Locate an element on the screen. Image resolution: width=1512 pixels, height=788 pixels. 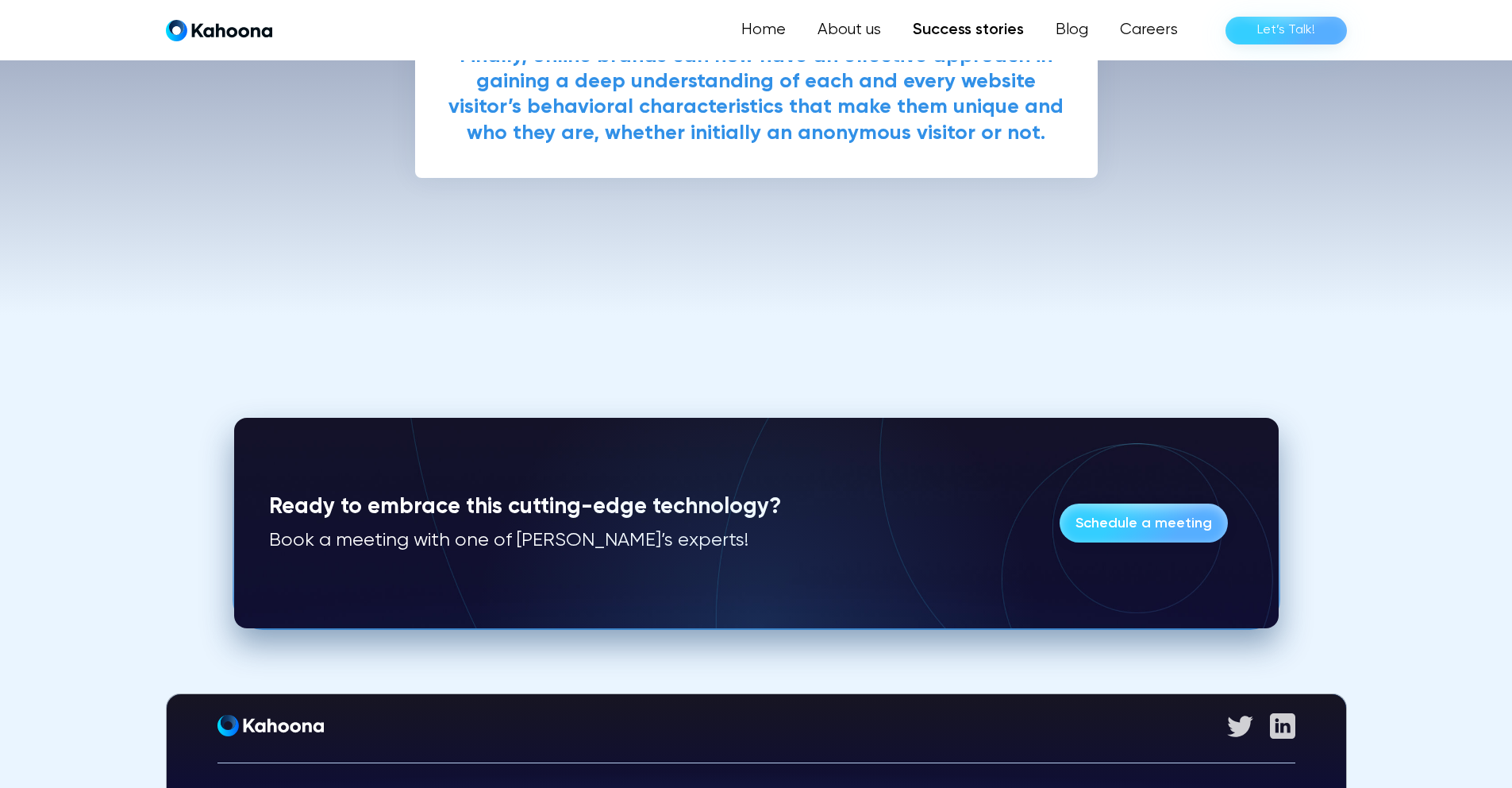
a: Blog is located at coordinates (1071, 30).